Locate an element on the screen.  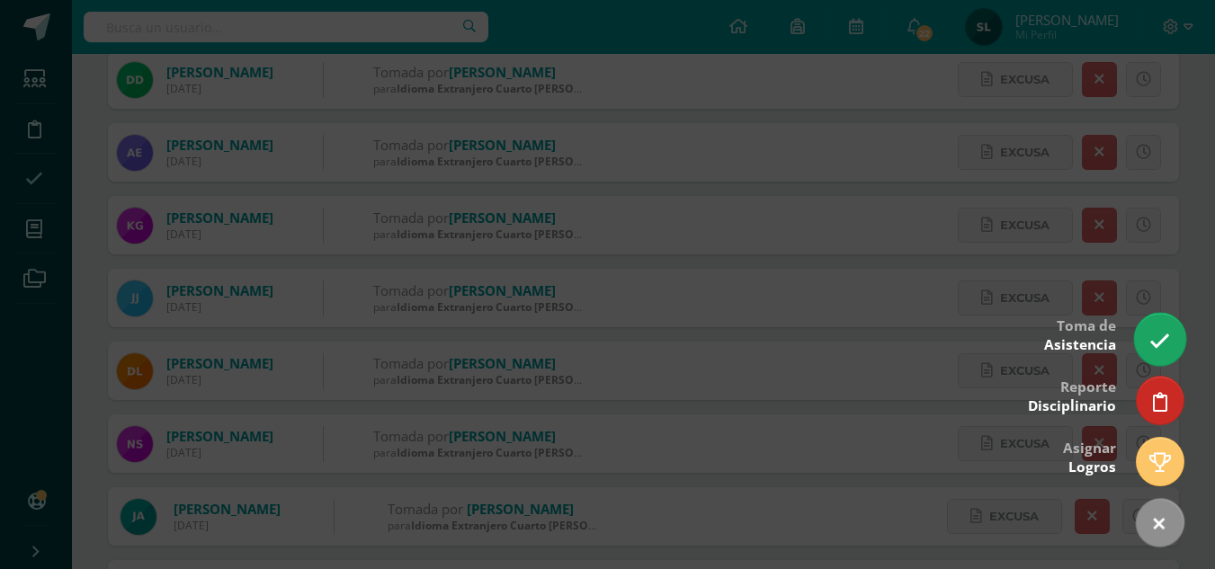
div: Asignar is located at coordinates (1089, 456).